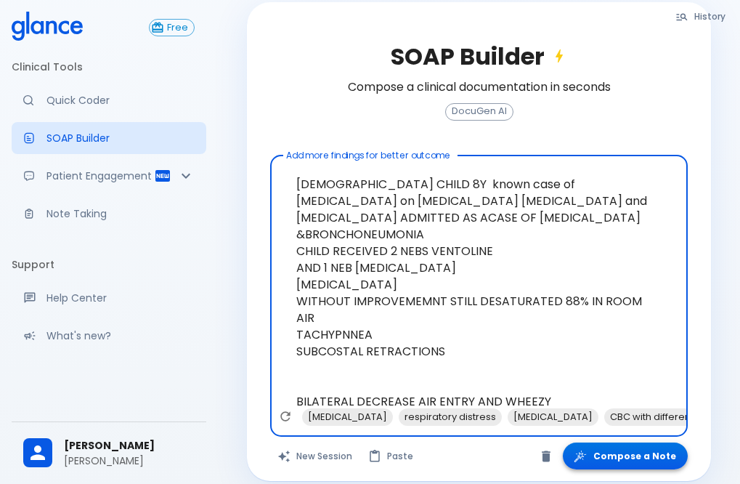 Image resolution: width=740 pixels, height=484 pixels. What do you see at coordinates (171, 28) in the screenshot?
I see `button: Free` at bounding box center [171, 28].